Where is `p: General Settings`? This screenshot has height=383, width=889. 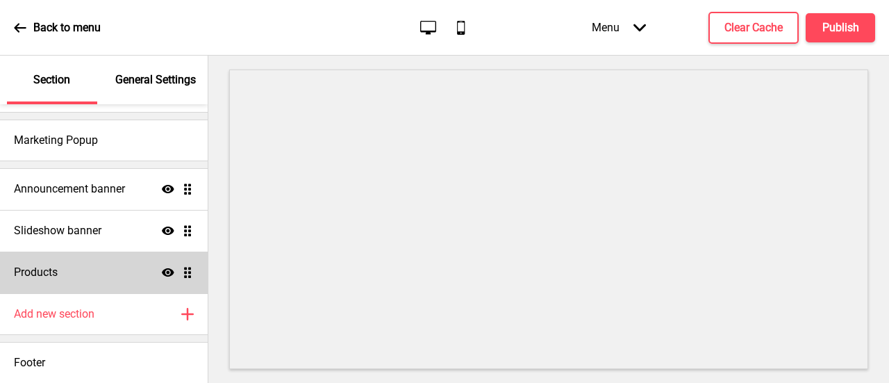
p: General Settings is located at coordinates (156, 80).